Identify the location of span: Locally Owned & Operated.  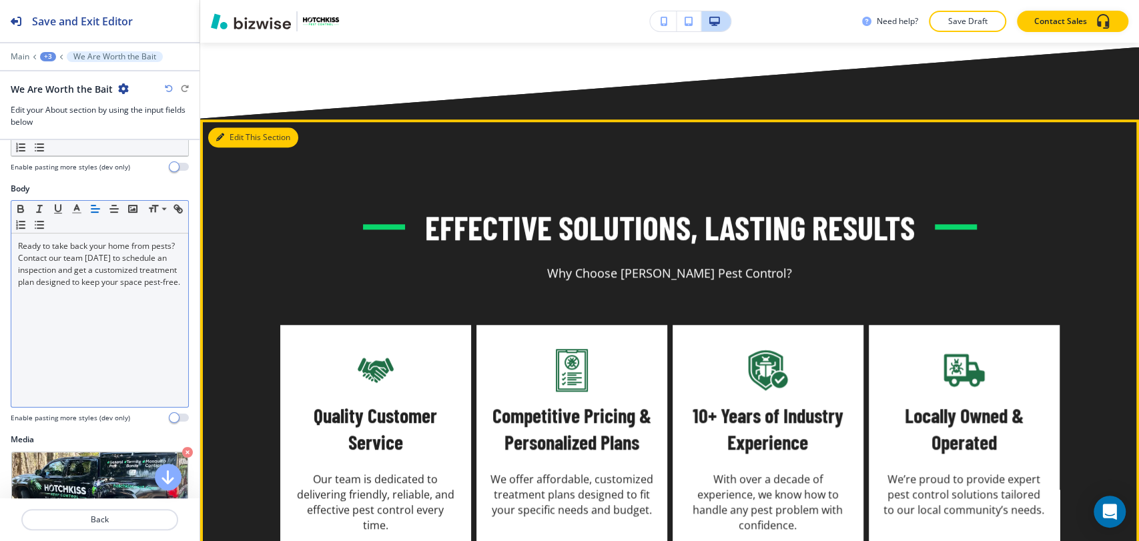
(966, 428).